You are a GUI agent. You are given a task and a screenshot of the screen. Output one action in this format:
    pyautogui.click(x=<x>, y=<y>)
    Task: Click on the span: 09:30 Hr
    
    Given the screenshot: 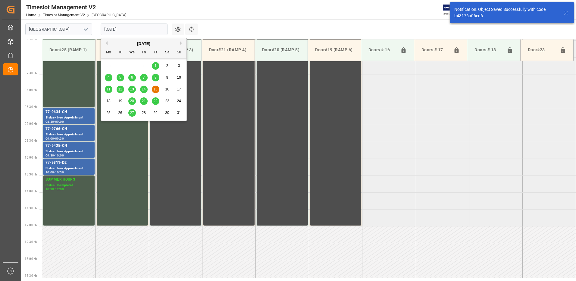 What is the action you would take?
    pyautogui.click(x=31, y=140)
    